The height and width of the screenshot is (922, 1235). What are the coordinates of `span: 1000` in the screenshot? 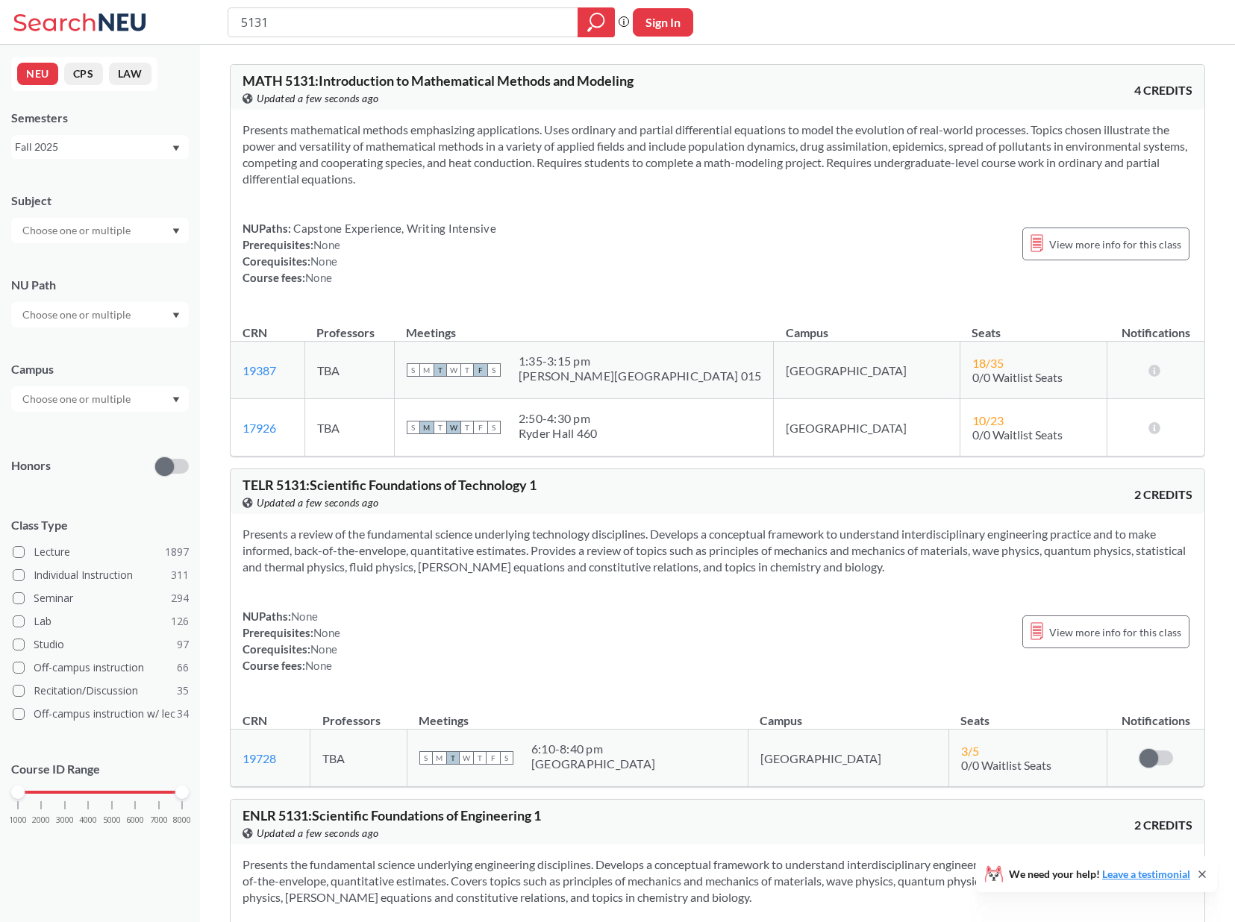 It's located at (18, 820).